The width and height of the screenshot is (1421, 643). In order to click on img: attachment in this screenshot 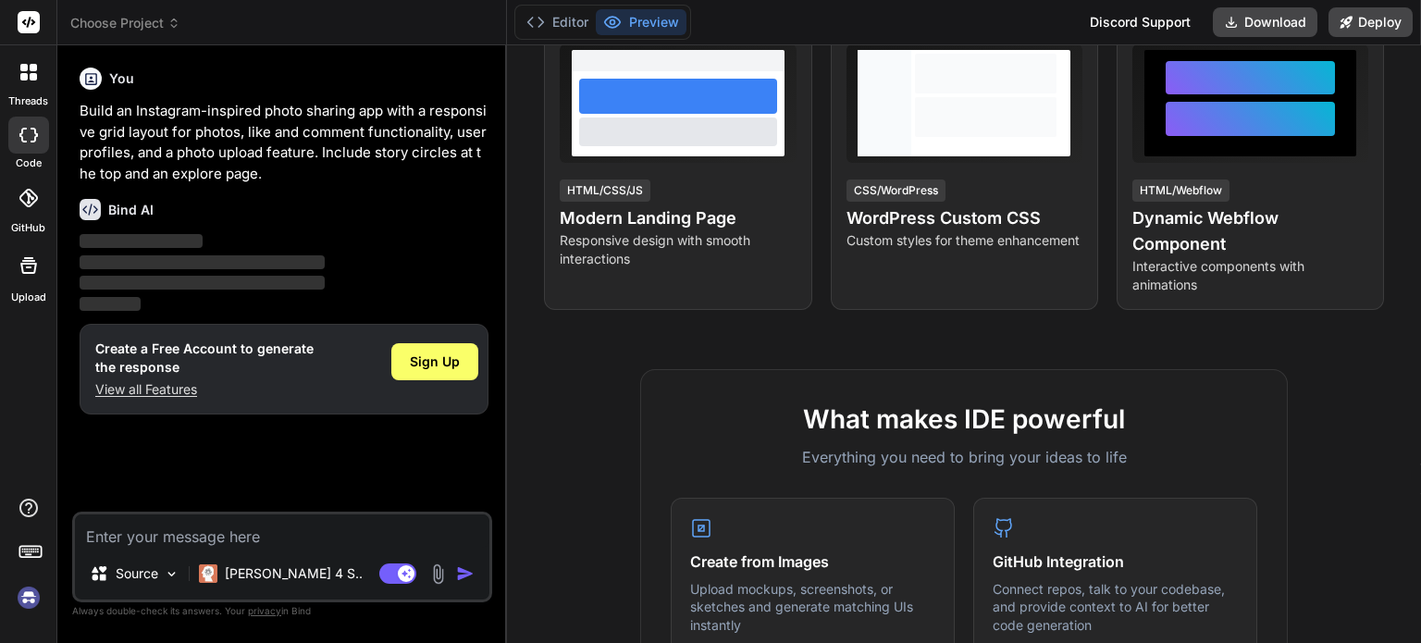, I will do `click(438, 573)`.